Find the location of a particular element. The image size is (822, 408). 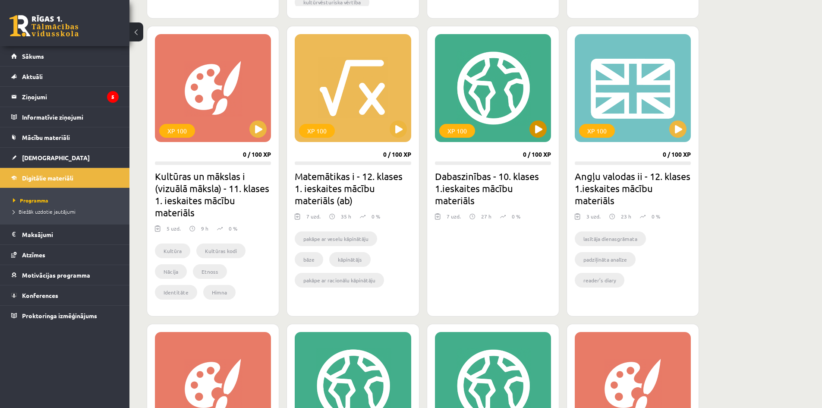

div: 3 uzd. is located at coordinates (593, 219).